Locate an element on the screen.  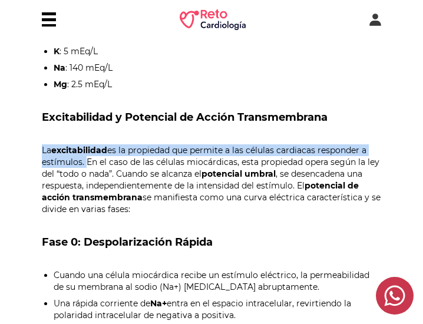
strong: excitabilidad is located at coordinates (79, 150).